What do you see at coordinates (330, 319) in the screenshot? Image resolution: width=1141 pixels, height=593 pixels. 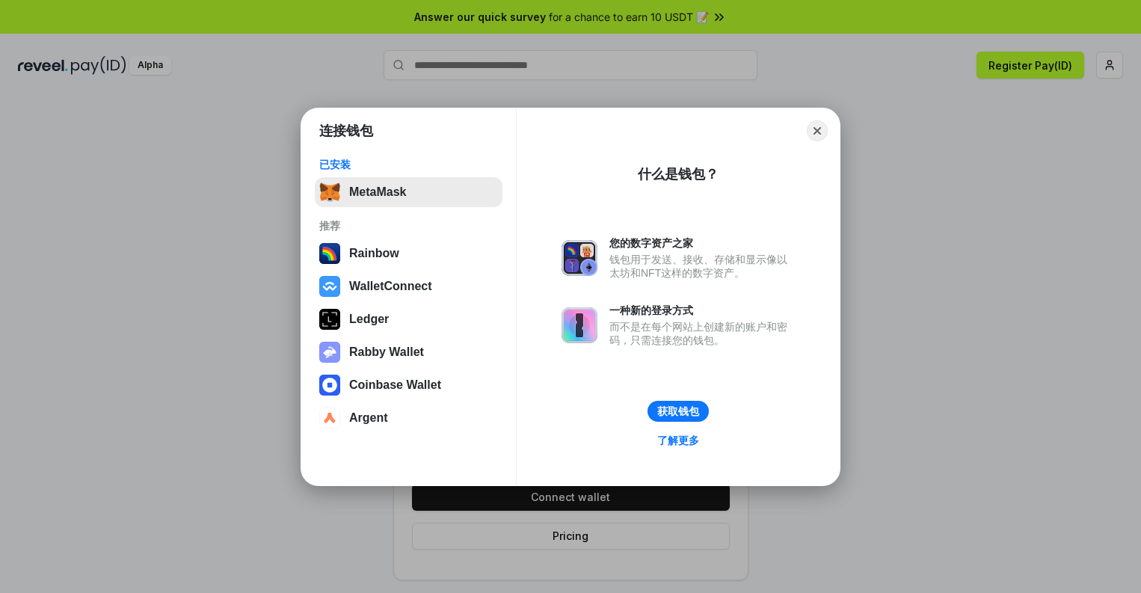 I see `img: svg+xml,%3Csvg%20xmlns%3D%22http%3A%2F%2Fwww.w3.org%2F2000%2Fsvg%22%20width%3D%2228%22%20height%3...` at bounding box center [330, 319].